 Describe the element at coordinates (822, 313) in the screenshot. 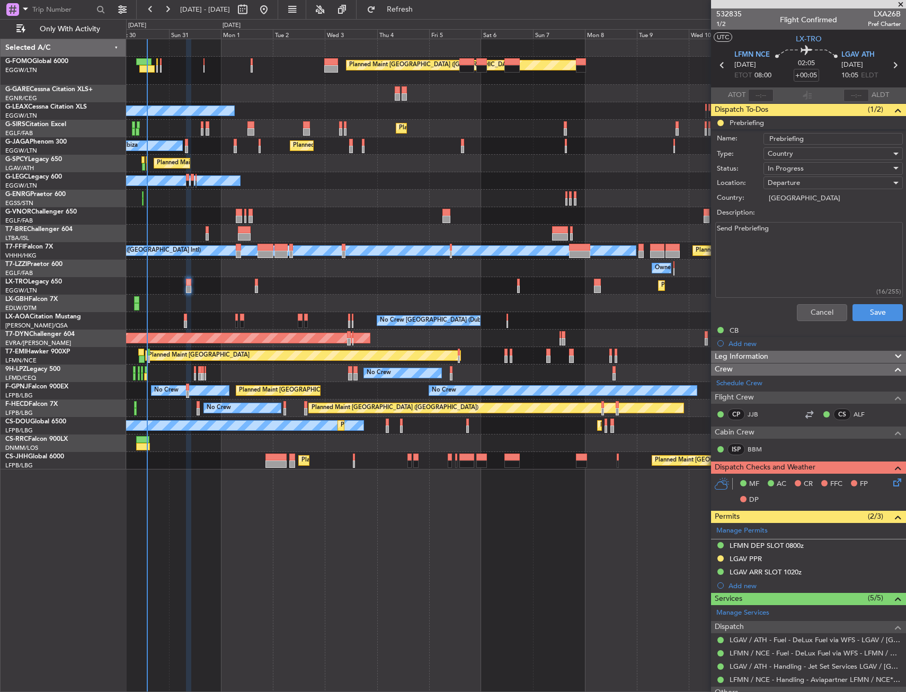

I see `button: Cancel` at that location.